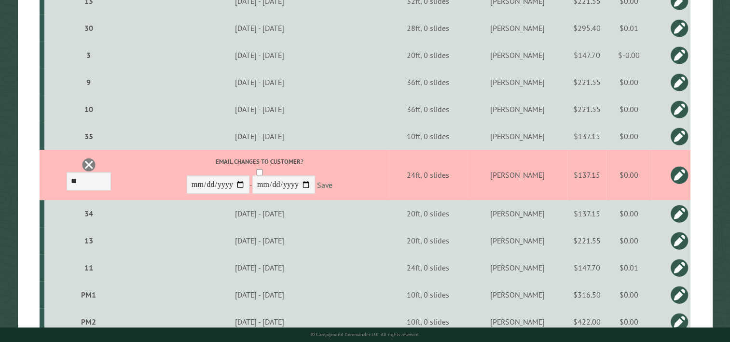 The image size is (730, 342). I want to click on div: PM2, so click(88, 321).